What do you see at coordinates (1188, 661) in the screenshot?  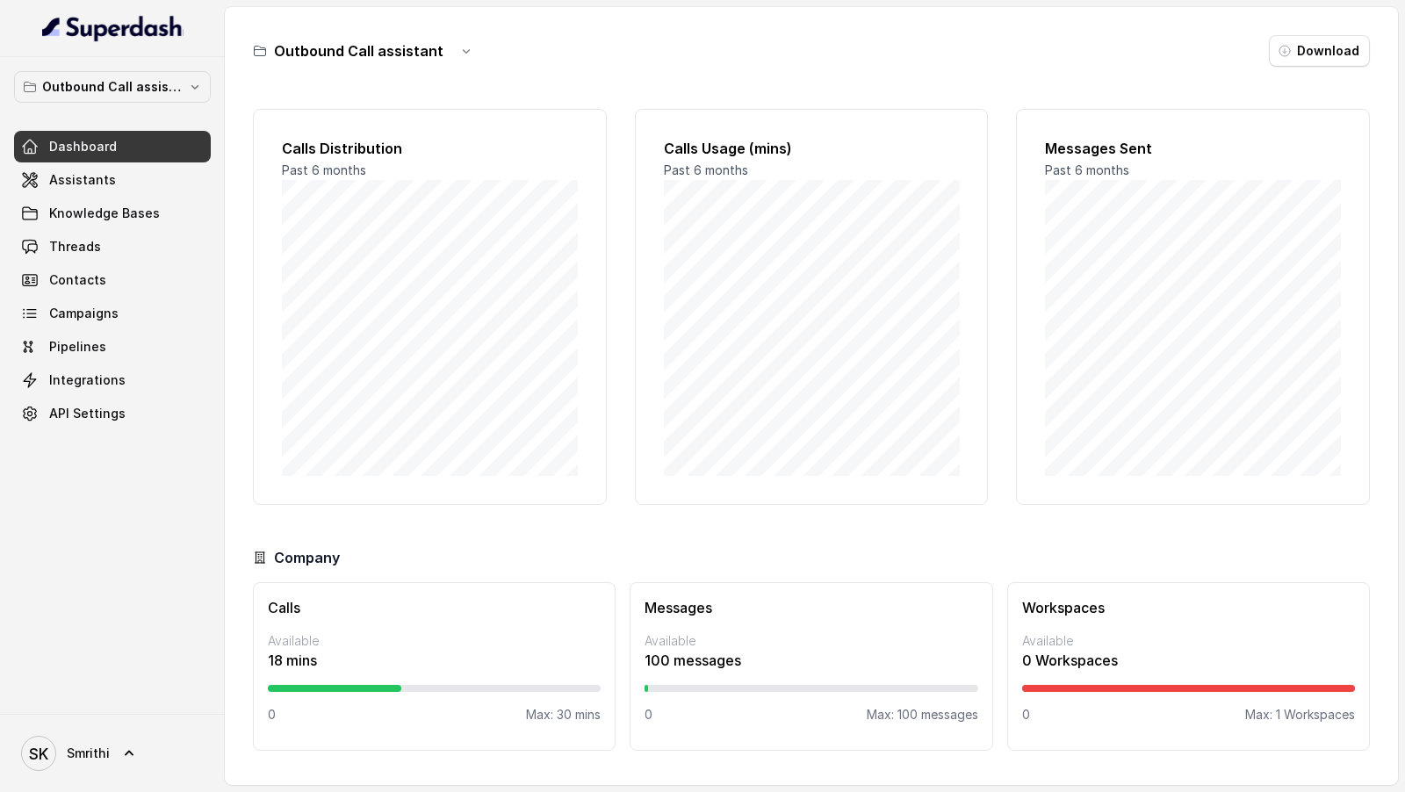 I see `p: 0 Workspaces` at bounding box center [1188, 661].